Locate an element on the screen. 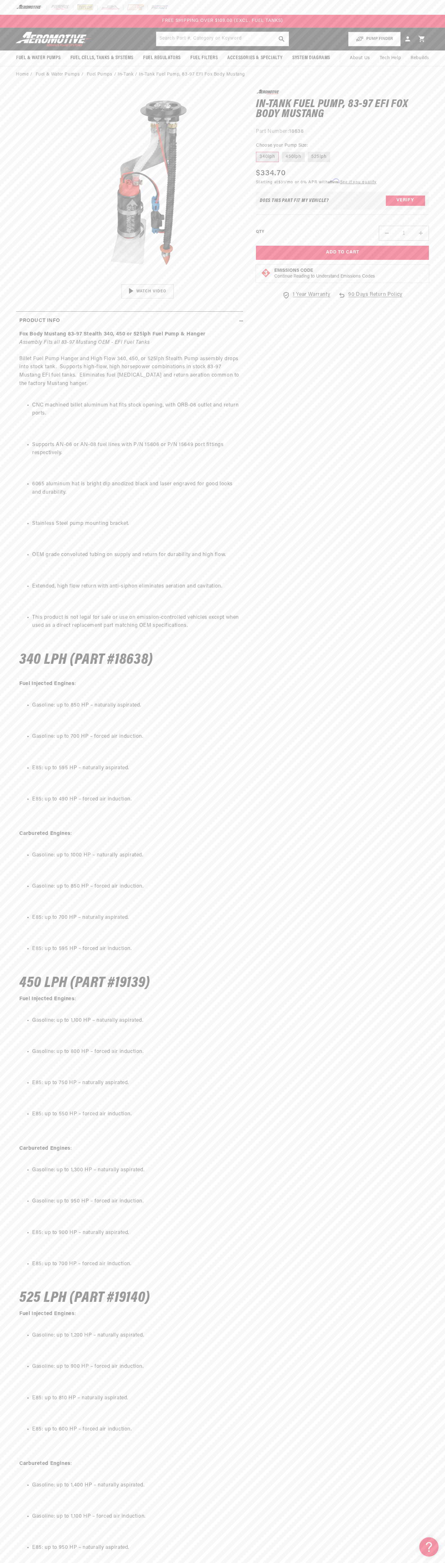 This screenshot has height=1563, width=445. span: $334.70 is located at coordinates (271, 173).